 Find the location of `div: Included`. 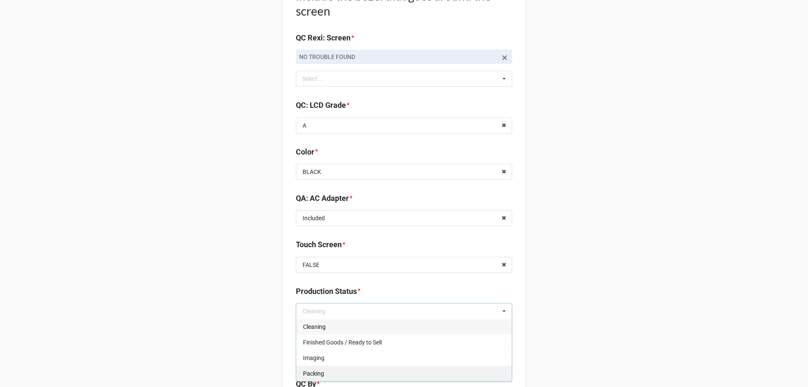

div: Included is located at coordinates (313, 218).